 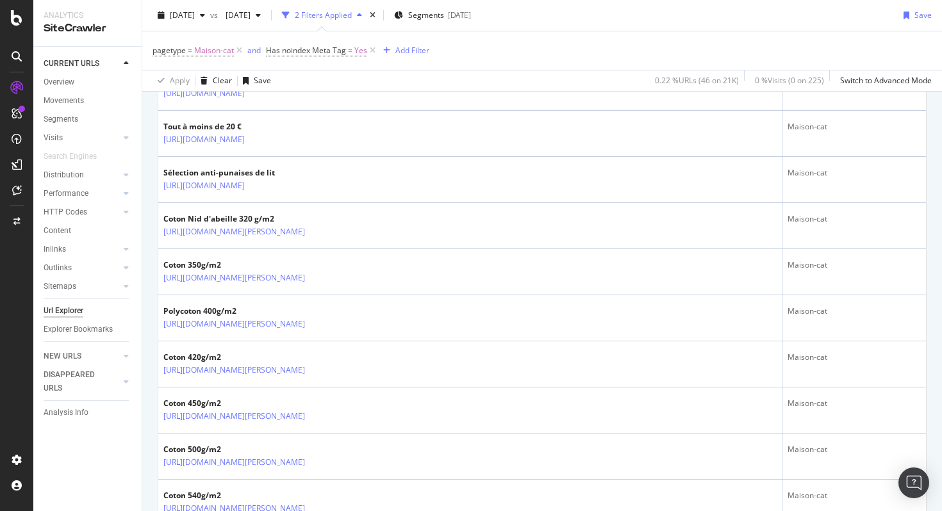 I want to click on div: Performance, so click(x=66, y=194).